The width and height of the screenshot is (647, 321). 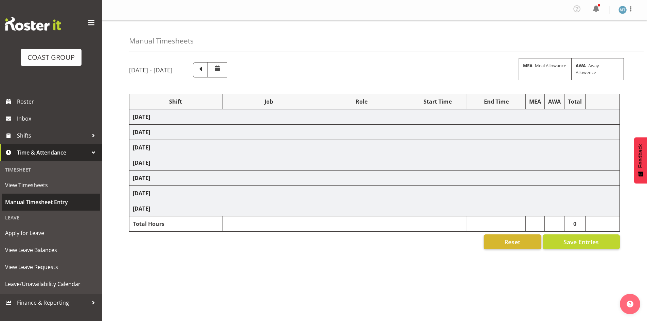 What do you see at coordinates (53, 135) in the screenshot?
I see `span: Shifts` at bounding box center [53, 135].